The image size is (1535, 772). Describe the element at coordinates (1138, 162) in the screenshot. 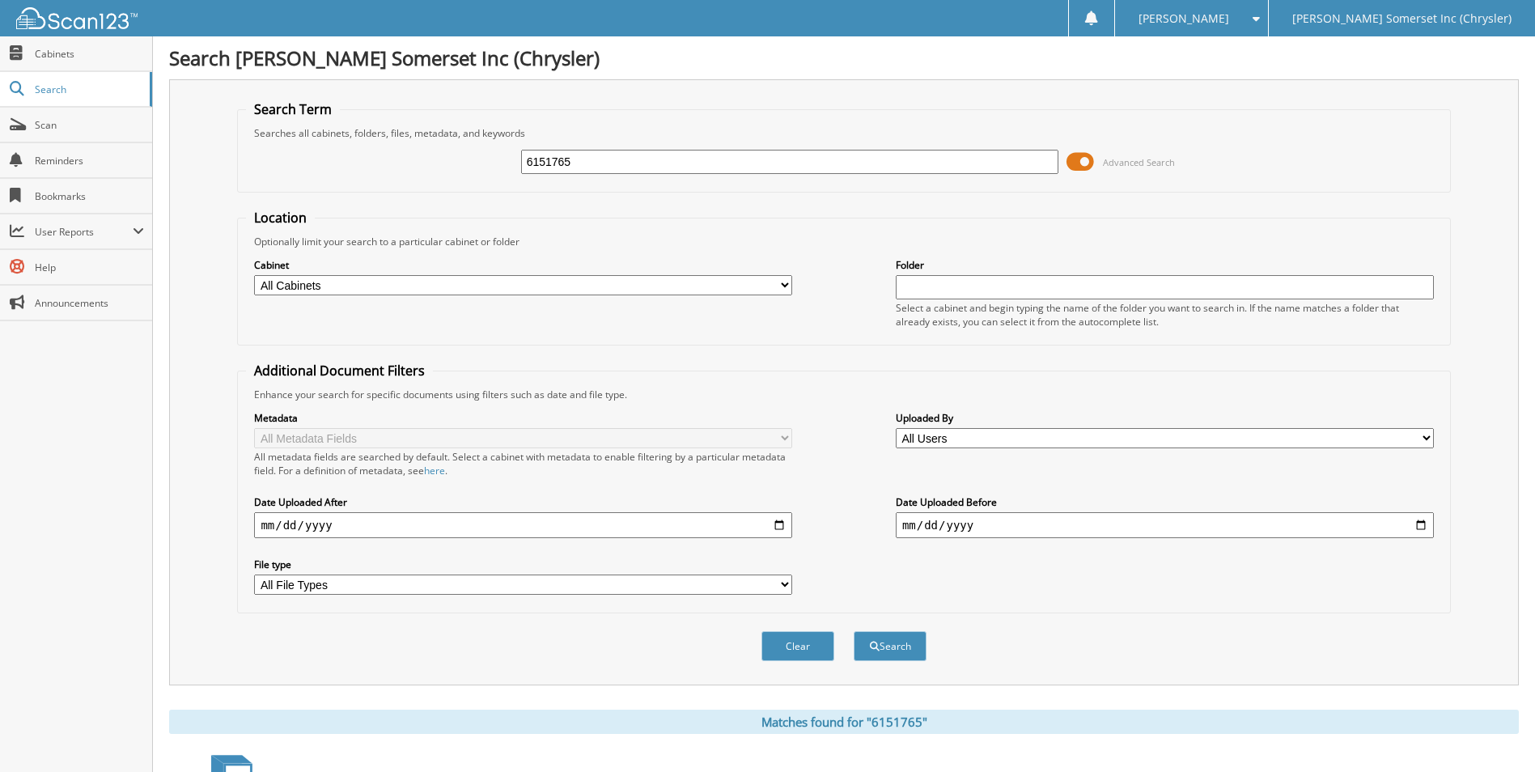

I see `span: Advanced Search` at that location.